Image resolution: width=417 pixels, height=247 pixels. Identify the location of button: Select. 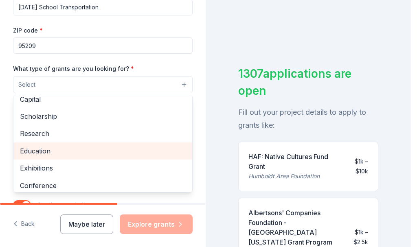
(103, 85).